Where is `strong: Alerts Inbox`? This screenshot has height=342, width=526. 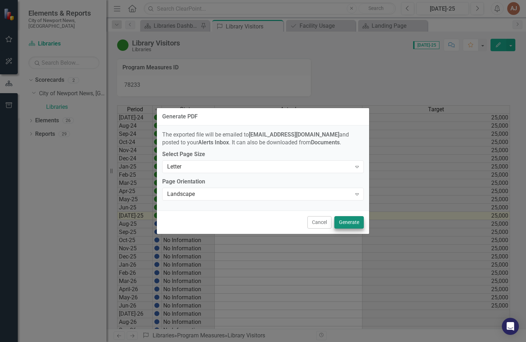 strong: Alerts Inbox is located at coordinates (213, 142).